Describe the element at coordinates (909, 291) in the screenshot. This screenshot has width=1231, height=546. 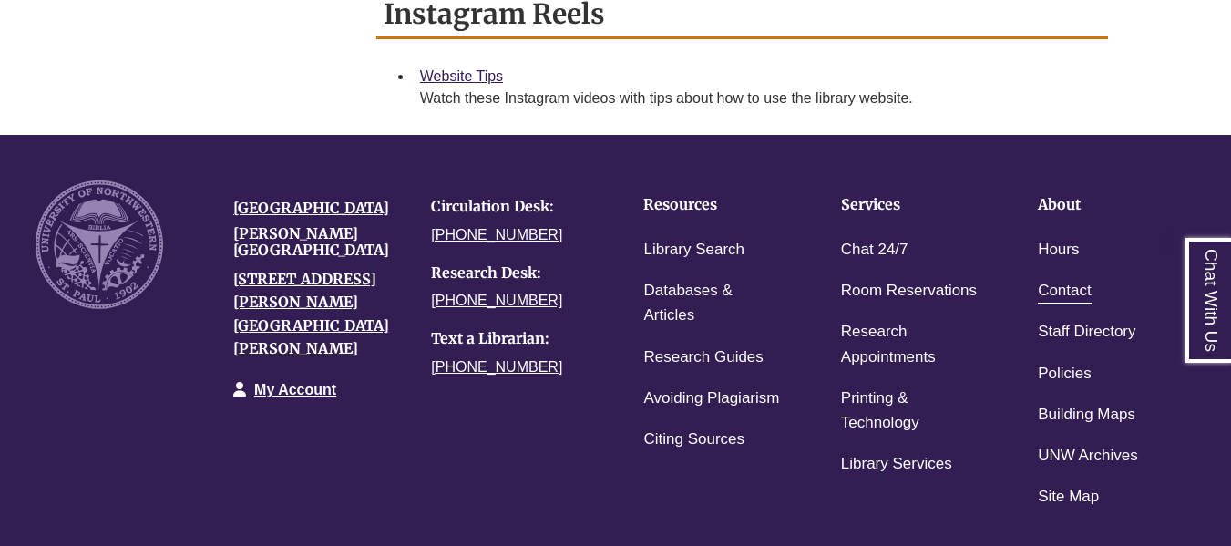
I see `a: Room Reservations` at that location.